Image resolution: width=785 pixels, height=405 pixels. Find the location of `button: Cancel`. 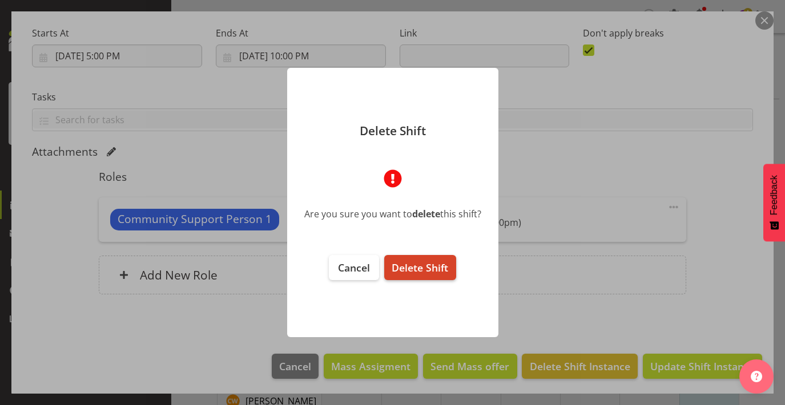

button: Cancel is located at coordinates (354, 268).